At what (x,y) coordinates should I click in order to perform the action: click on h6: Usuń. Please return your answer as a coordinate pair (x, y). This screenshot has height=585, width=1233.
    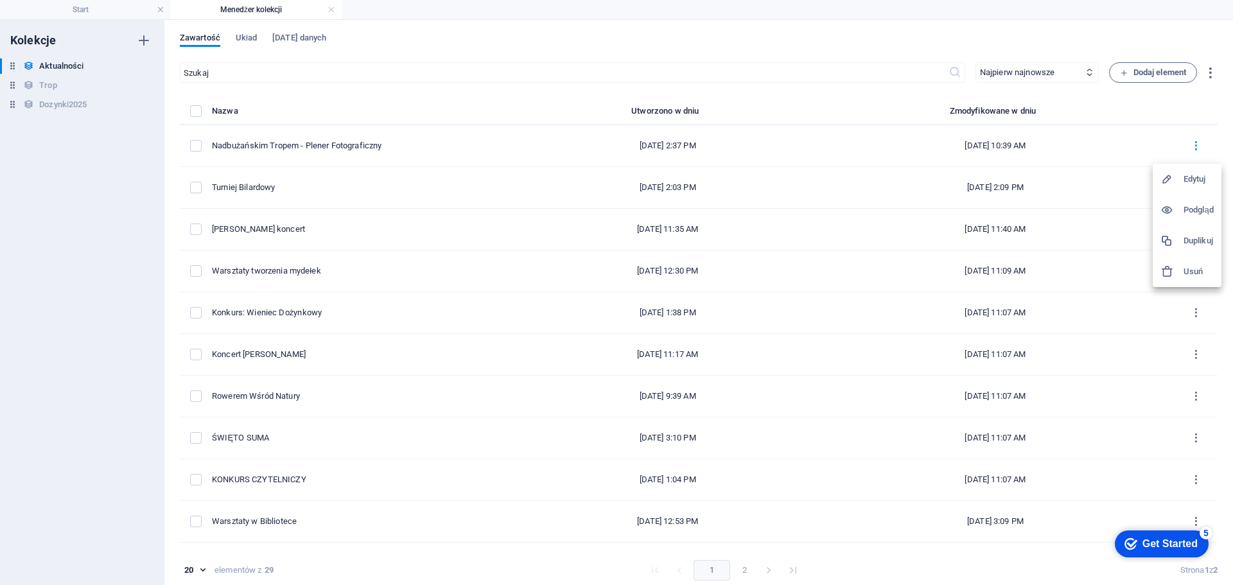
    Looking at the image, I should click on (1198, 272).